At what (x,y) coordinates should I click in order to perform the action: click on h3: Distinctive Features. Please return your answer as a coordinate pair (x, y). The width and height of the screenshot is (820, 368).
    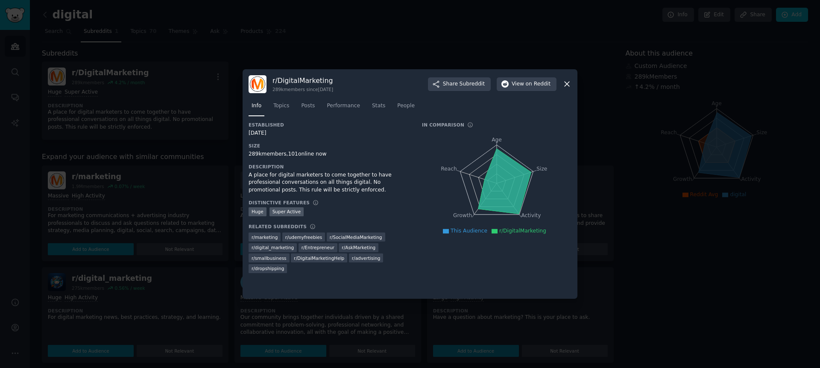
    Looking at the image, I should click on (279, 203).